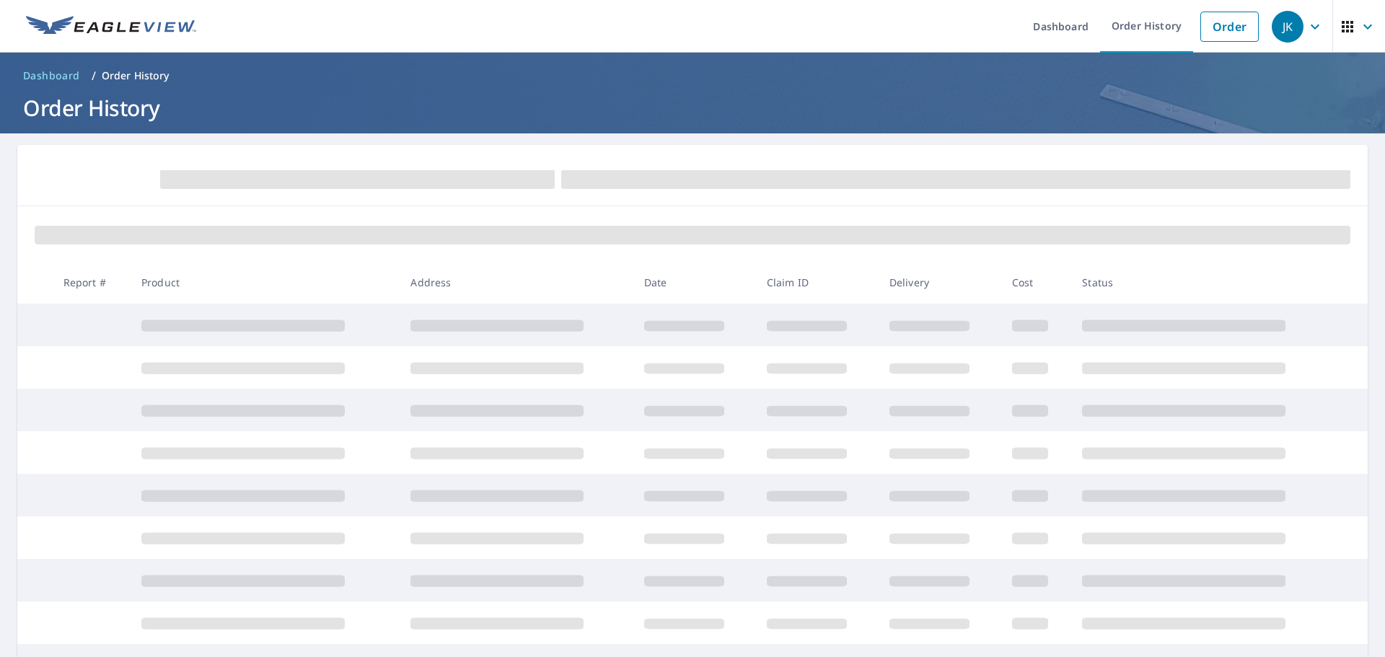  Describe the element at coordinates (693, 108) in the screenshot. I see `h1: Order History` at that location.